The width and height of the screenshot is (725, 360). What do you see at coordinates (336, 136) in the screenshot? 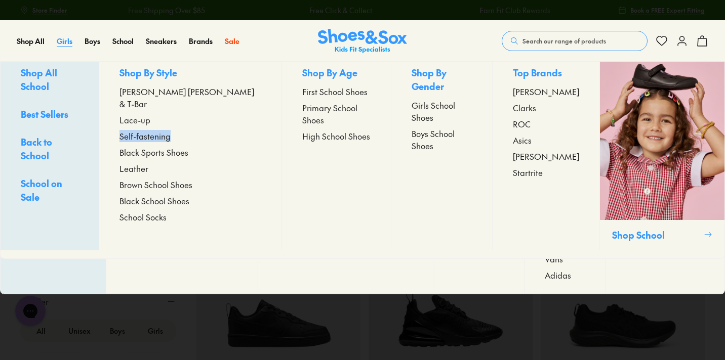
I see `a: High School Shoes` at bounding box center [336, 136].